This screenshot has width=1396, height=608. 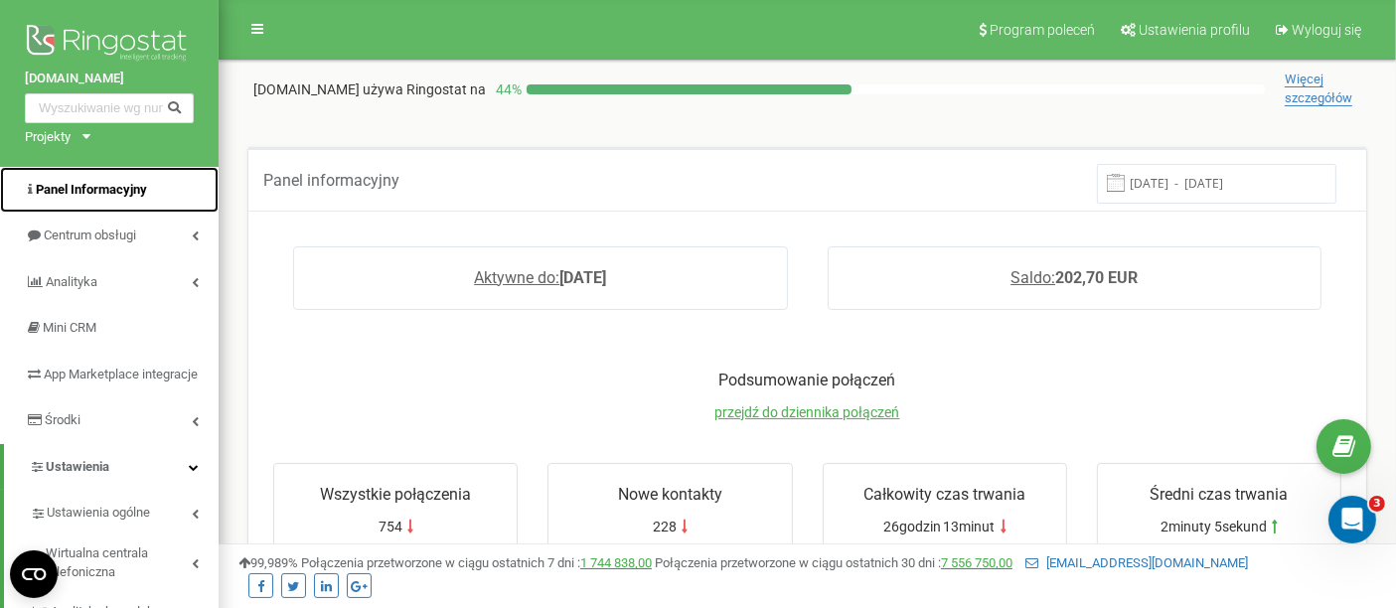 I want to click on img: Ringostat logo, so click(x=109, y=45).